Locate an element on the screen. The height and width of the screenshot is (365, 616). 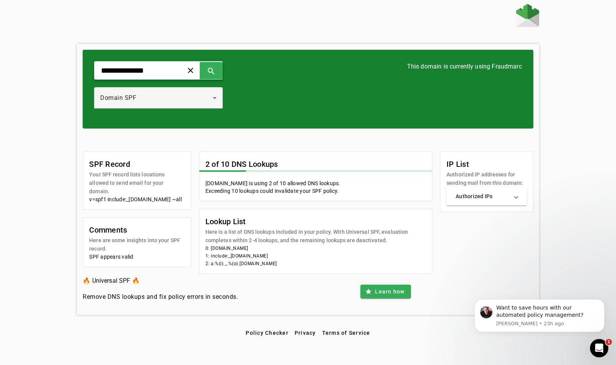
h3: 🔥 Universal SPF 🔥 is located at coordinates (160, 281).